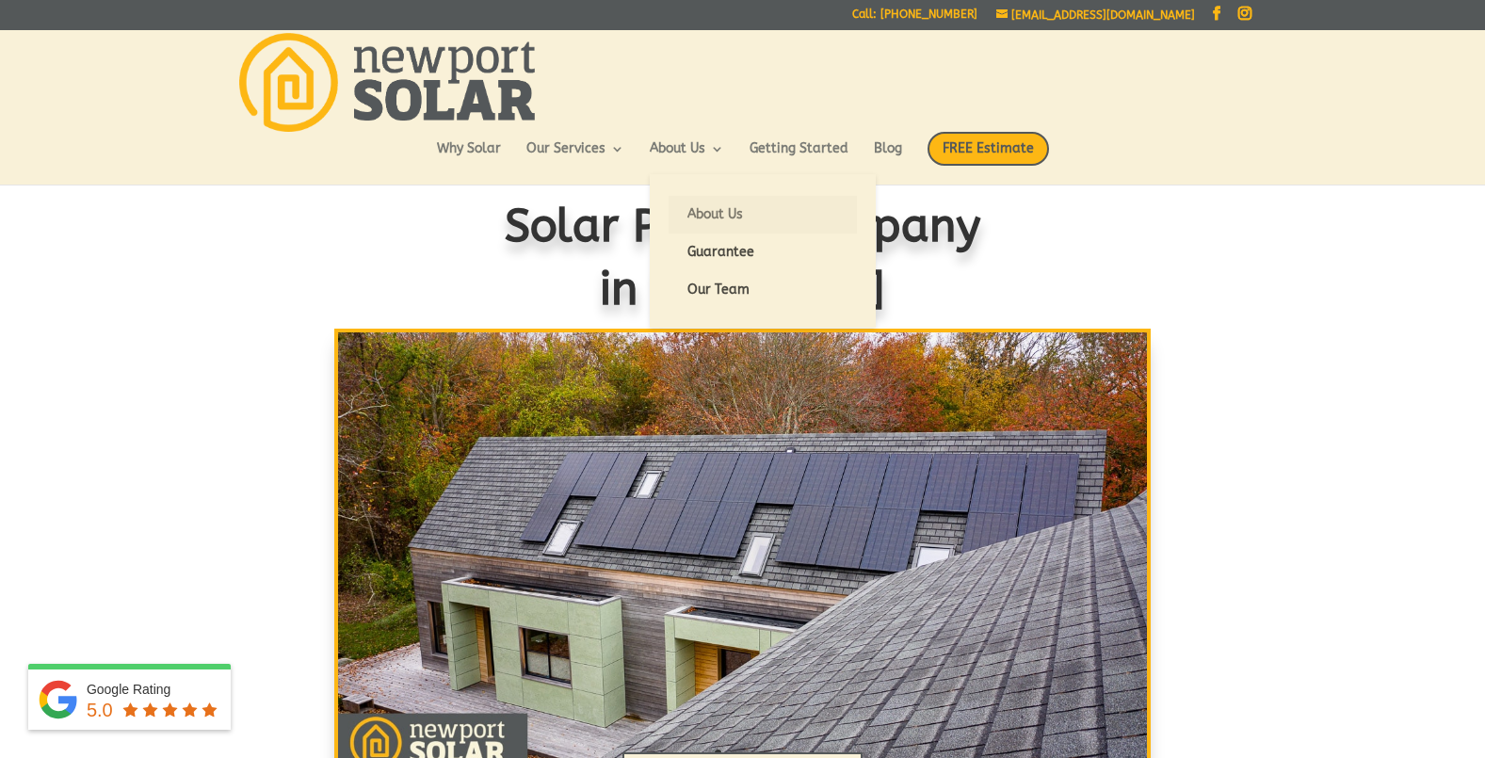 The image size is (1485, 758). I want to click on span: FREE Estimate, so click(988, 149).